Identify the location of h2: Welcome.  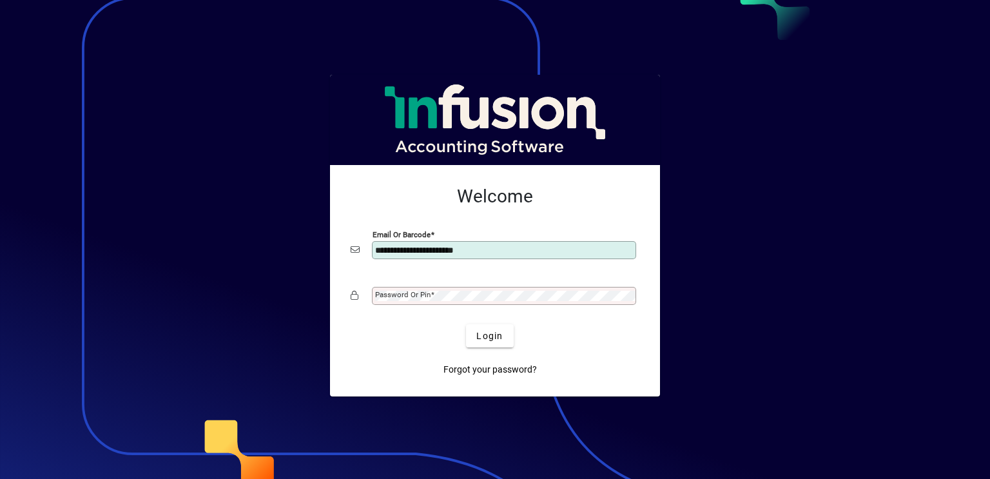
(495, 196).